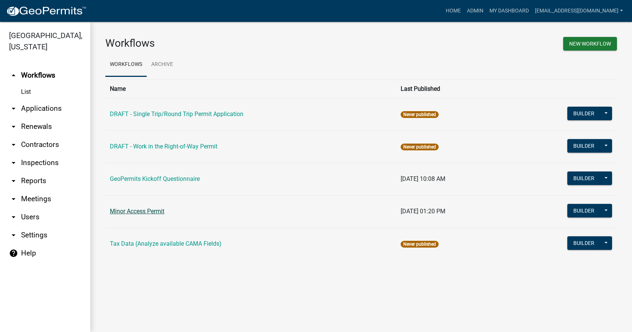 This screenshot has width=632, height=332. I want to click on a: Admin, so click(475, 11).